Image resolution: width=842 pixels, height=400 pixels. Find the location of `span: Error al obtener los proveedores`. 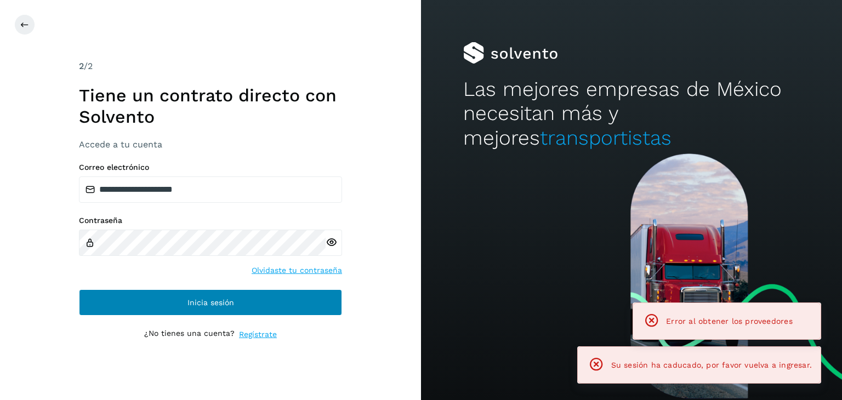

span: Error al obtener los proveedores is located at coordinates (729, 321).